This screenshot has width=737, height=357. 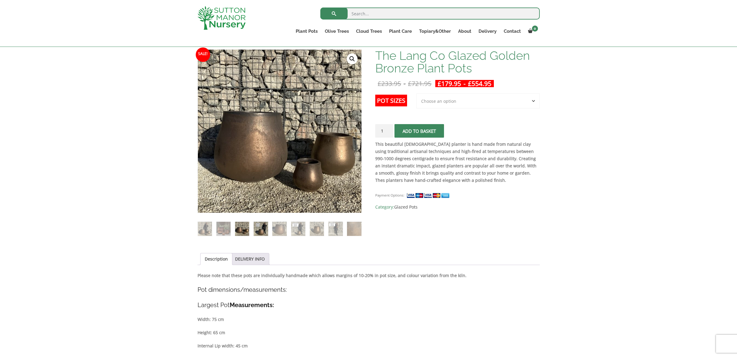 What do you see at coordinates (369, 31) in the screenshot?
I see `a: Cloud Trees` at bounding box center [369, 31].